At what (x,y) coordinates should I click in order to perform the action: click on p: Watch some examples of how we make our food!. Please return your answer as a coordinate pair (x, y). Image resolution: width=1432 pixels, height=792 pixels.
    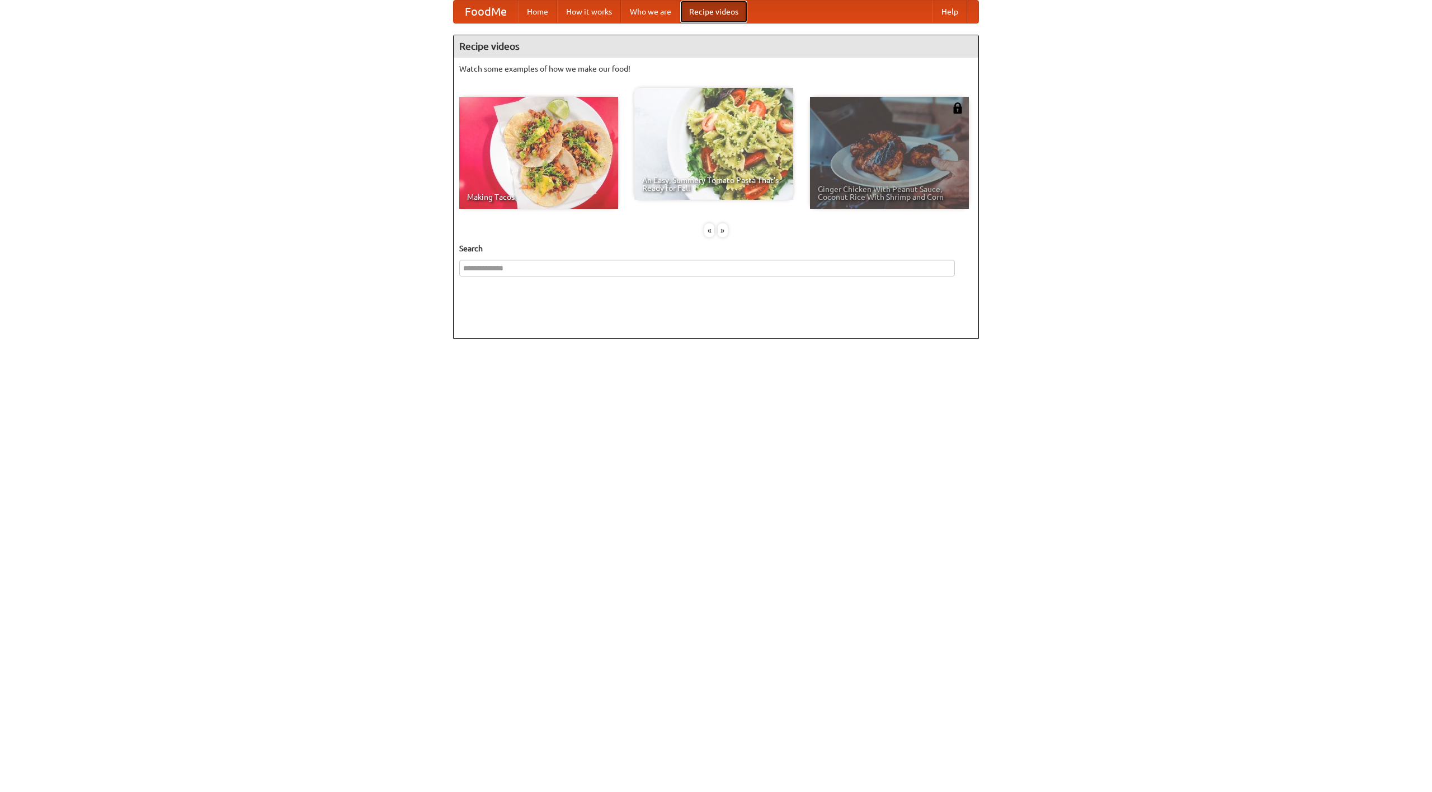
    Looking at the image, I should click on (716, 69).